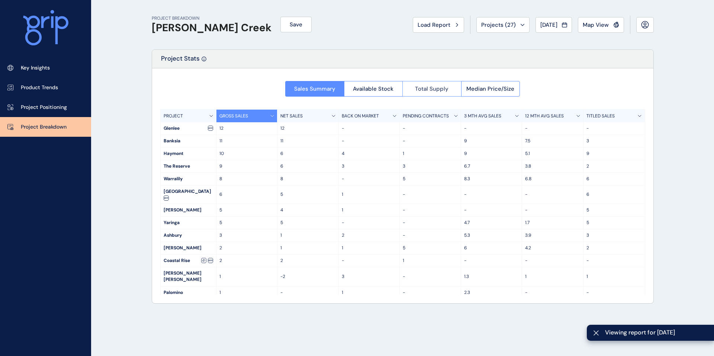  I want to click on button: Map View, so click(601, 25).